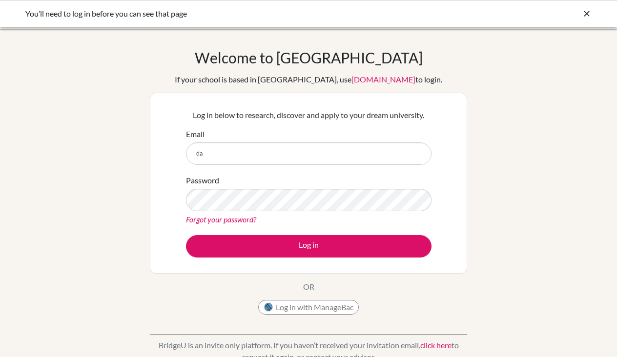  What do you see at coordinates (235, 14) in the screenshot?
I see `div: You’ll need to log in before you can see that page` at bounding box center [235, 14].